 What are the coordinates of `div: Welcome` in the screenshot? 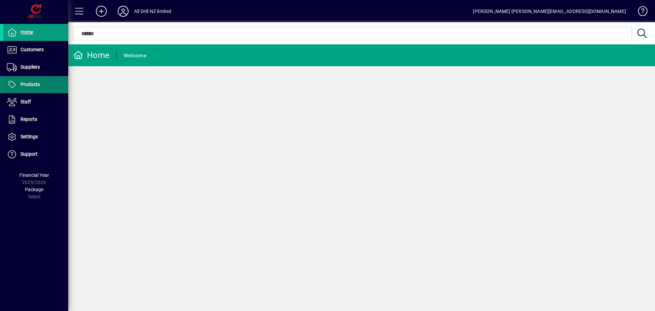 It's located at (135, 56).